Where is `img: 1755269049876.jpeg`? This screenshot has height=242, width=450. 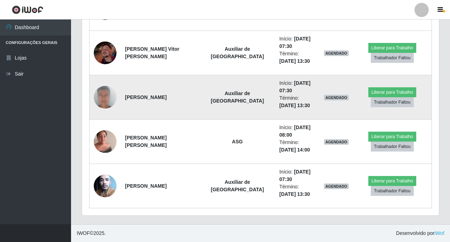 img: 1755269049876.jpeg is located at coordinates (105, 186).